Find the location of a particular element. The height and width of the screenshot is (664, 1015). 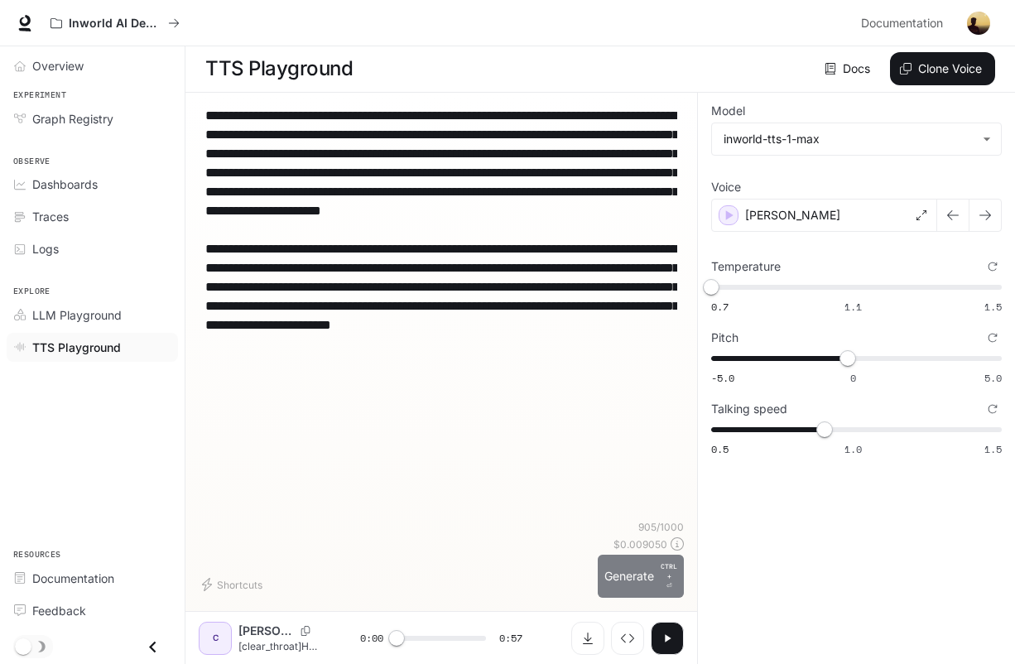

a: TTS Playground is located at coordinates (92, 347).